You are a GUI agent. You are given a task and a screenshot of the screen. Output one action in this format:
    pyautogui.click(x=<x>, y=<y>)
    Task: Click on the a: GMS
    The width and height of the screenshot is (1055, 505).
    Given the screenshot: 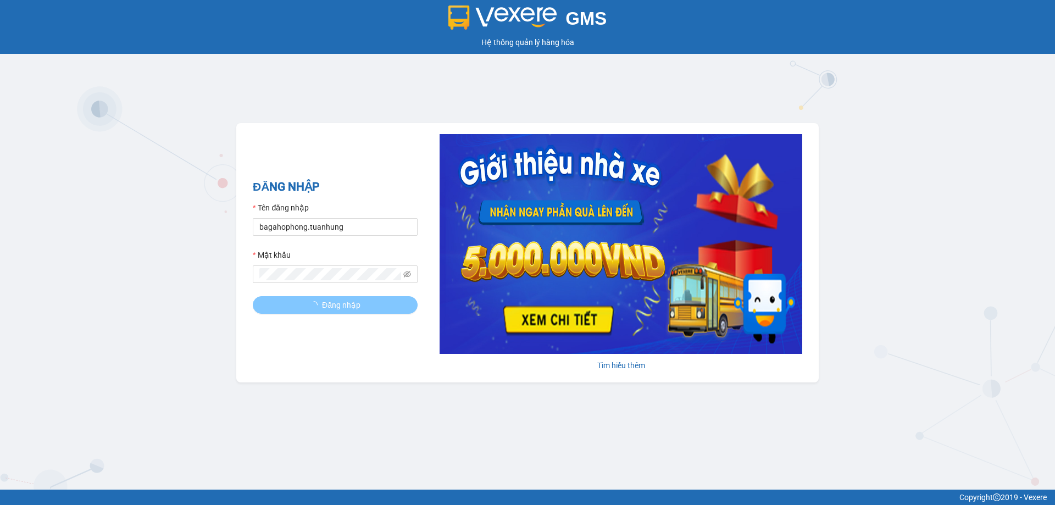 What is the action you would take?
    pyautogui.click(x=528, y=21)
    